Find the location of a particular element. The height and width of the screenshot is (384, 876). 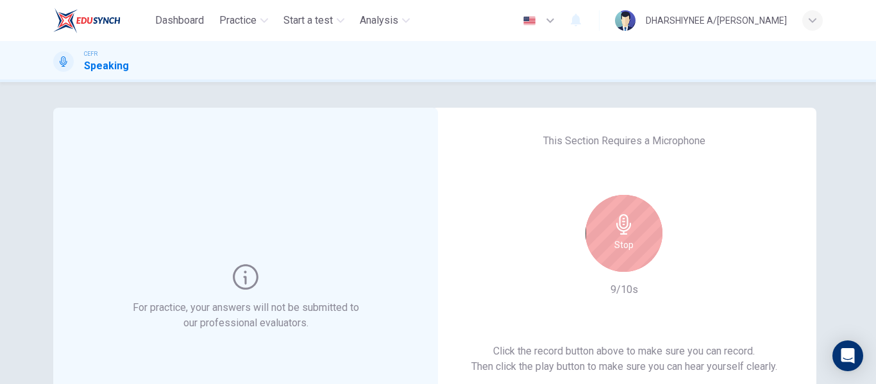

button: Analysis is located at coordinates (385, 21).